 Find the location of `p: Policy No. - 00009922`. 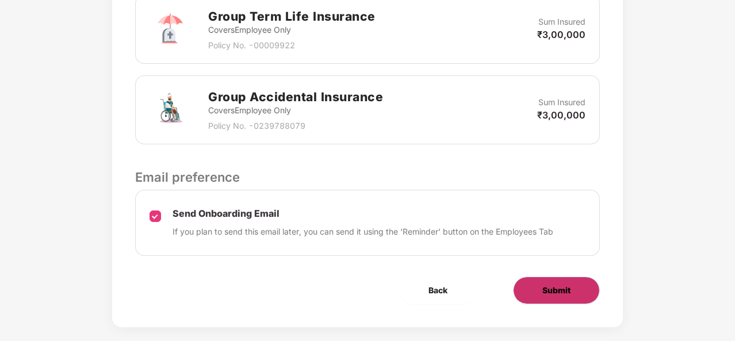

p: Policy No. - 00009922 is located at coordinates (291, 45).